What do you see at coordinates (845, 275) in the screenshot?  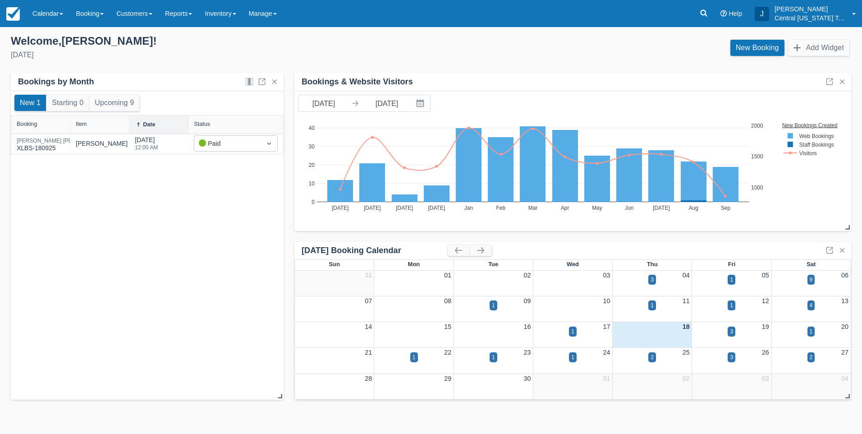 I see `a: 06` at bounding box center [845, 275].